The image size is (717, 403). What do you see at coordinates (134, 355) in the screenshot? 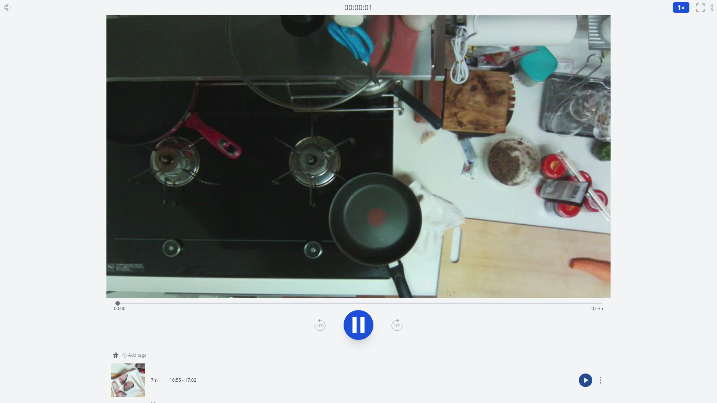
I see `button: Add tags` at bounding box center [134, 355].